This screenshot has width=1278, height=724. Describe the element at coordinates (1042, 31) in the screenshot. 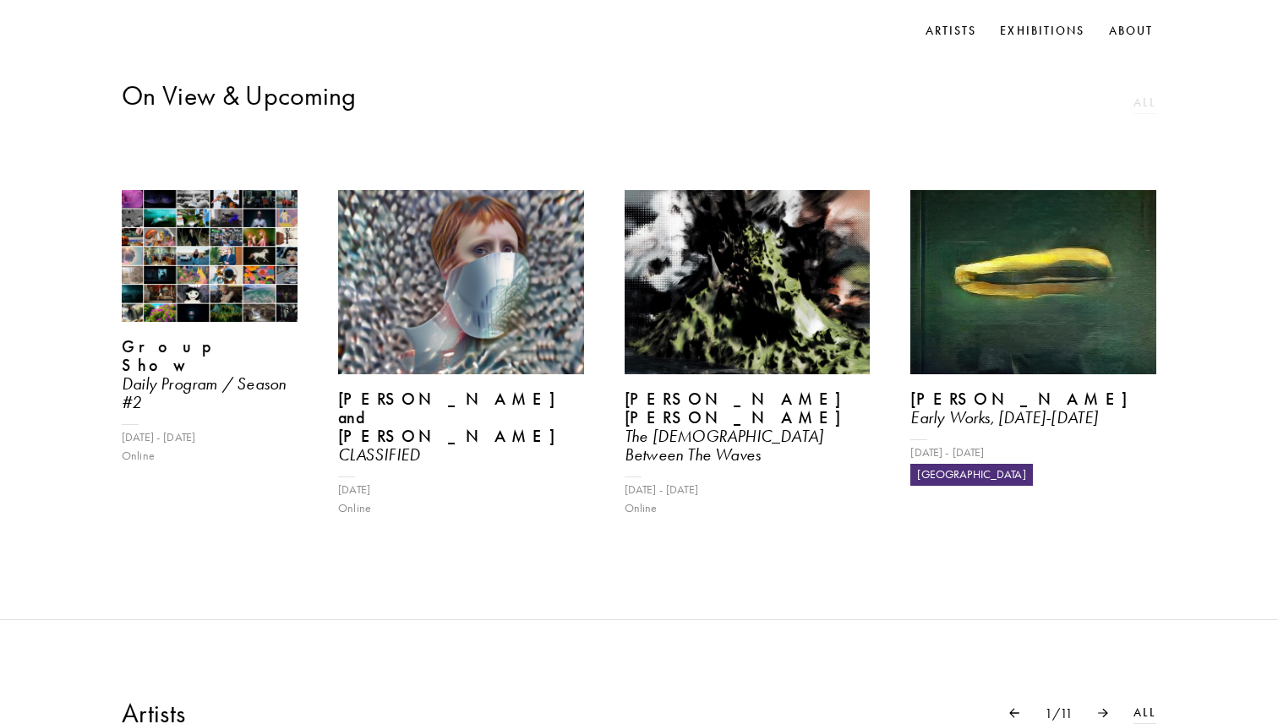

I see `a: Exhibitions` at that location.